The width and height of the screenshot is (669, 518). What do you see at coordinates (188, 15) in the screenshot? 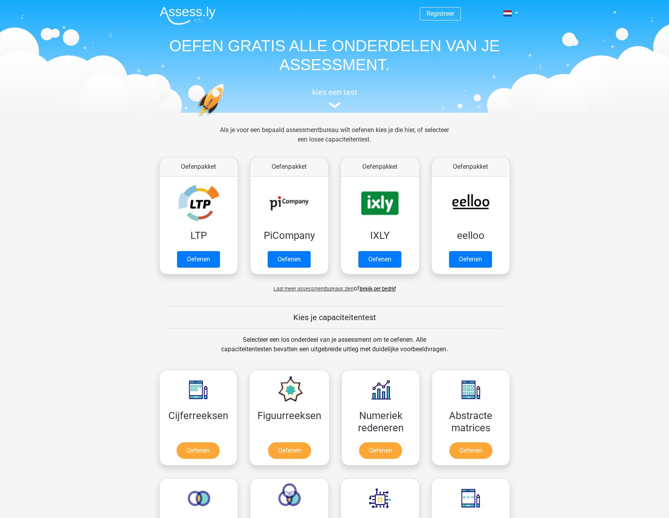
I see `img: Assessly` at bounding box center [188, 15].